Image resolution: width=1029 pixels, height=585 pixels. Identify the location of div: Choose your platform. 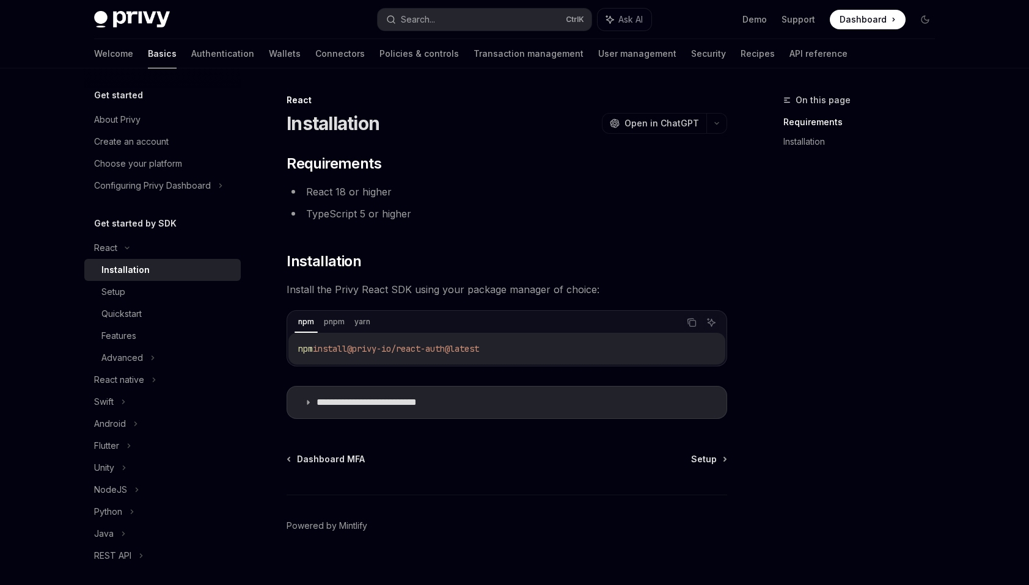
(138, 164).